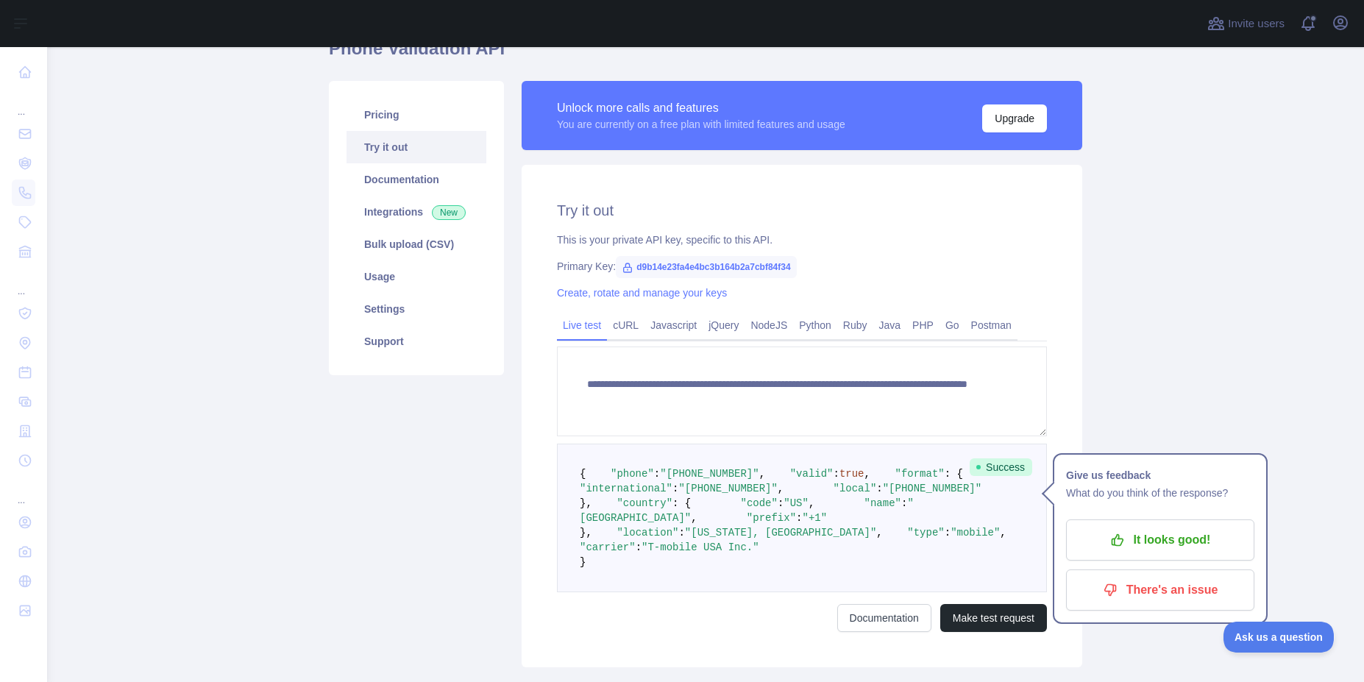 Image resolution: width=1364 pixels, height=682 pixels. What do you see at coordinates (705, 54) in the screenshot?
I see `h1: Phone Validation API` at bounding box center [705, 54].